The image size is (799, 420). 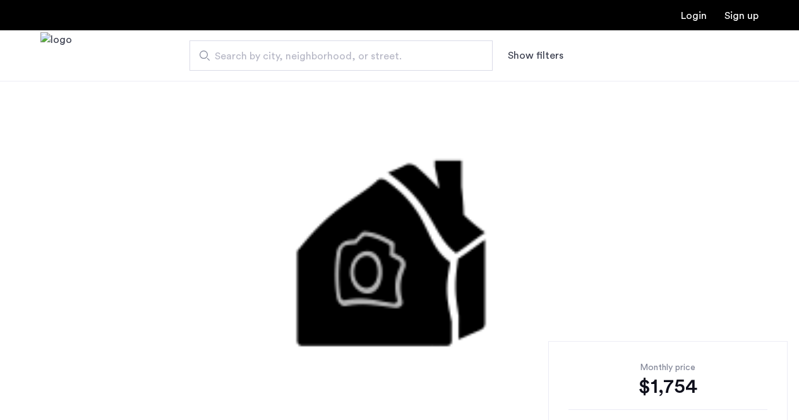 What do you see at coordinates (341, 56) in the screenshot?
I see `input: Apartment Search` at bounding box center [341, 56].